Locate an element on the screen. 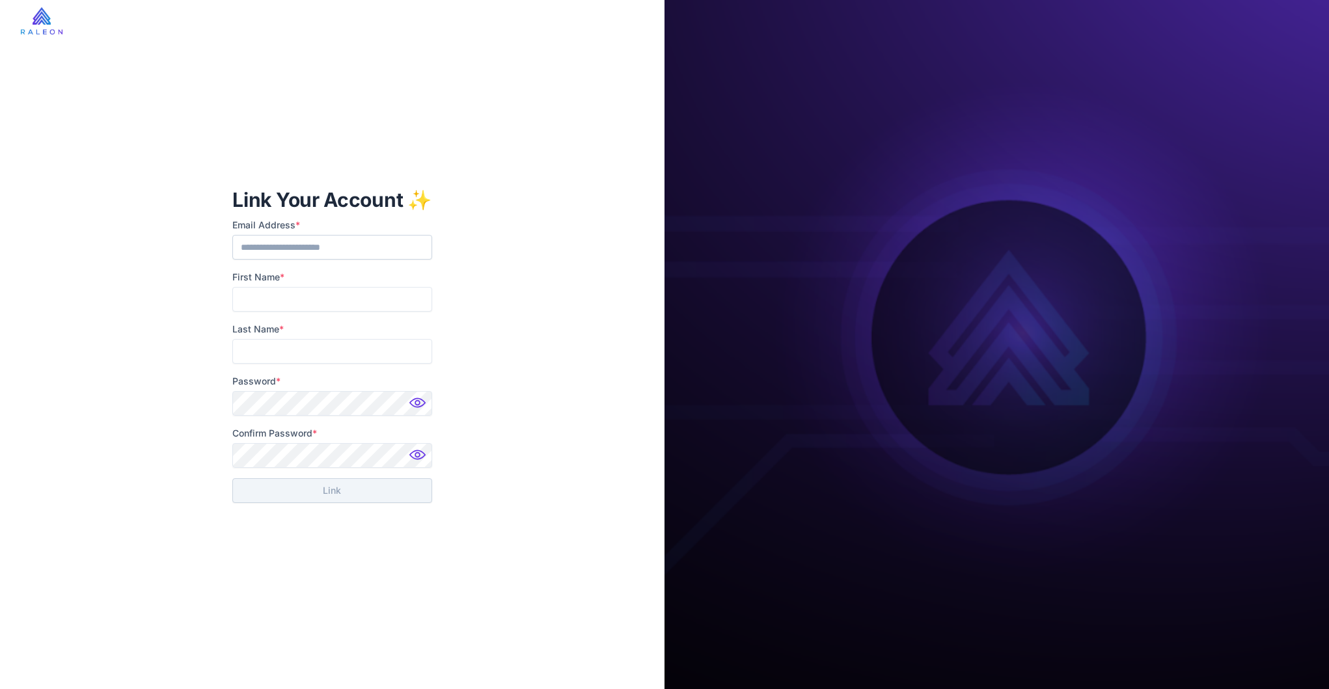 This screenshot has height=689, width=1329. label: First Name is located at coordinates (332, 277).